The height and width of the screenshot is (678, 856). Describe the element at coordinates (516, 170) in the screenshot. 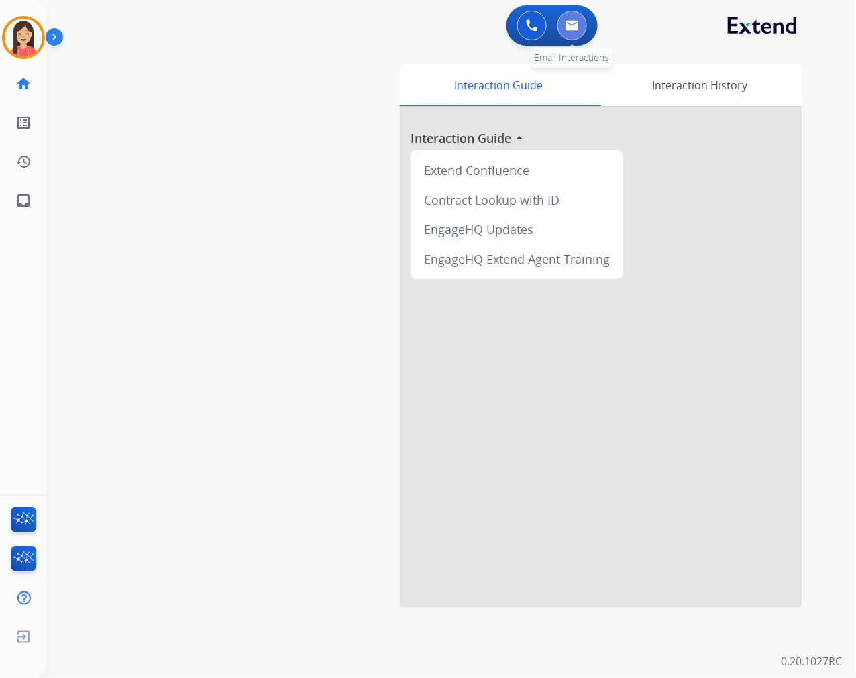

I see `div: Extend Confluence` at that location.